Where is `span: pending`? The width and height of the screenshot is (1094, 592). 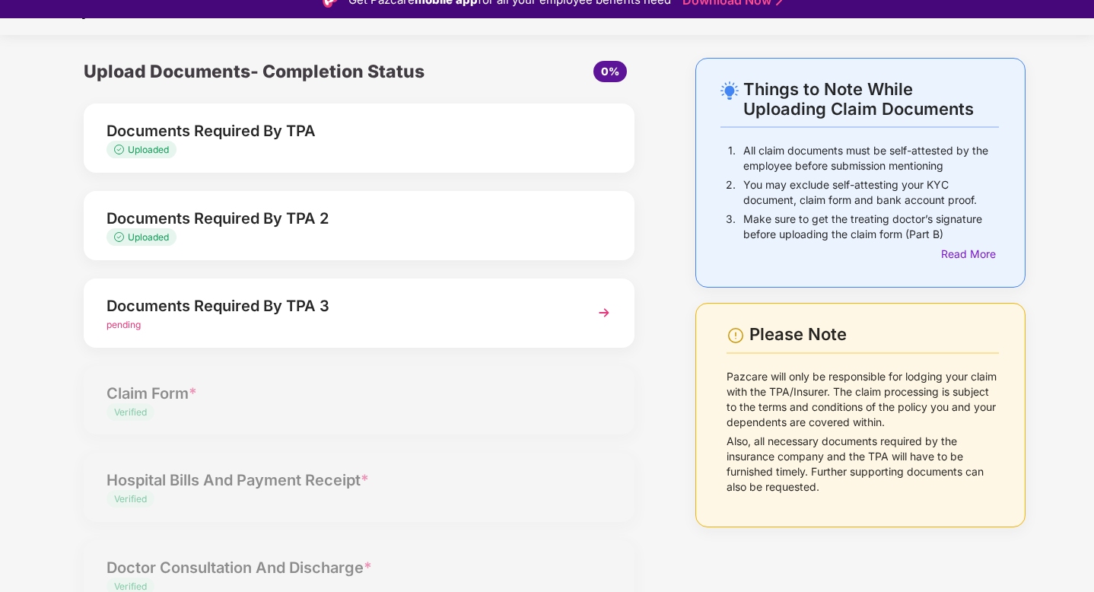 span: pending is located at coordinates (123, 324).